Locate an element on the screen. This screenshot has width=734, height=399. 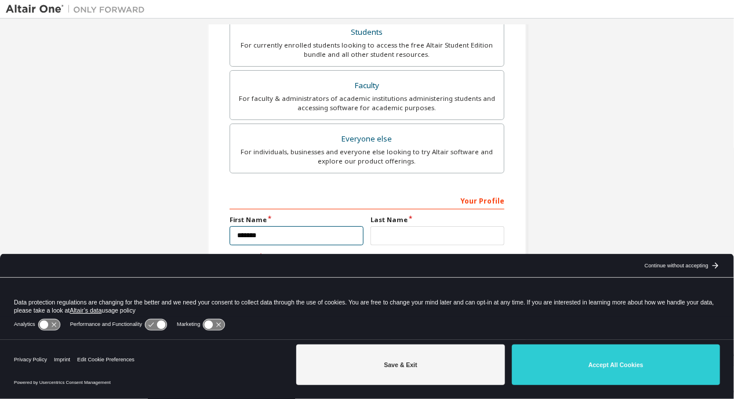
div: For faculty & administrators of academic institutions administering students and accessing softwa... is located at coordinates (367, 103).